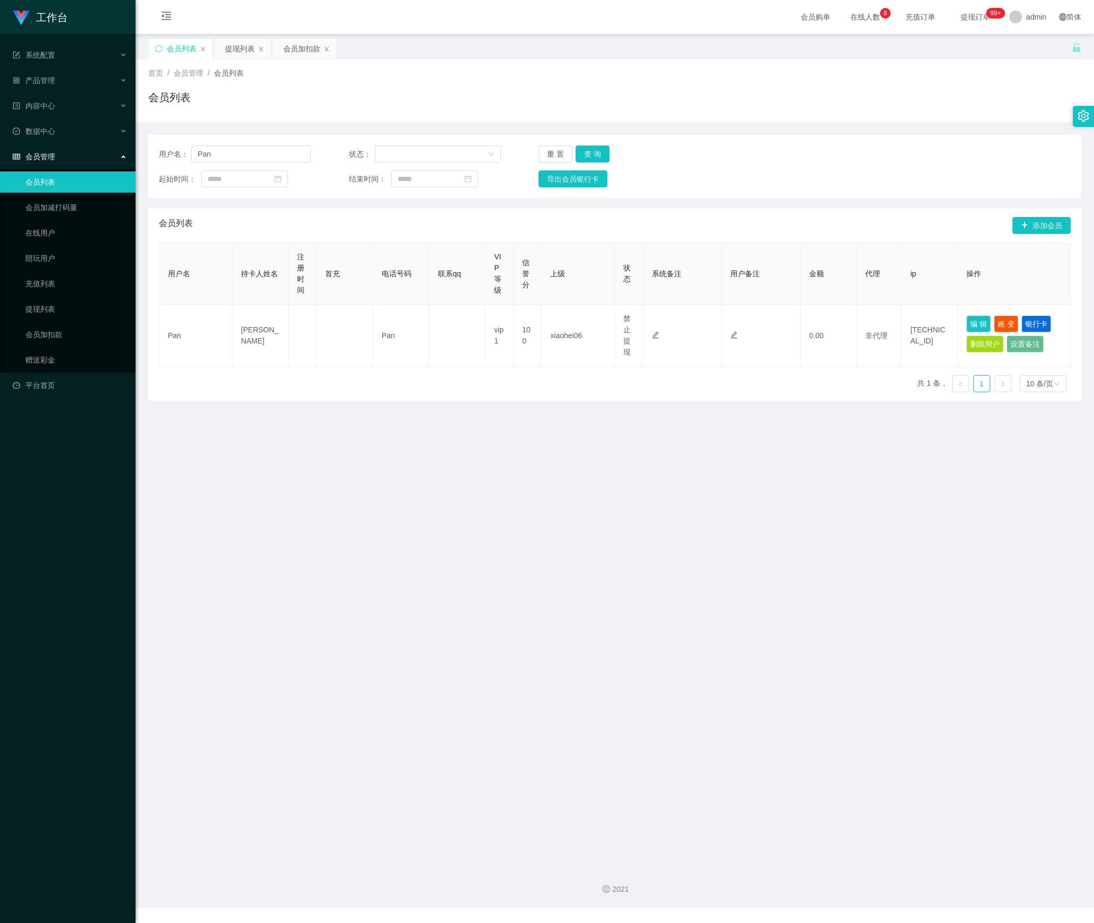  What do you see at coordinates (1063, 17) in the screenshot?
I see `i: 图标: global` at bounding box center [1063, 17].